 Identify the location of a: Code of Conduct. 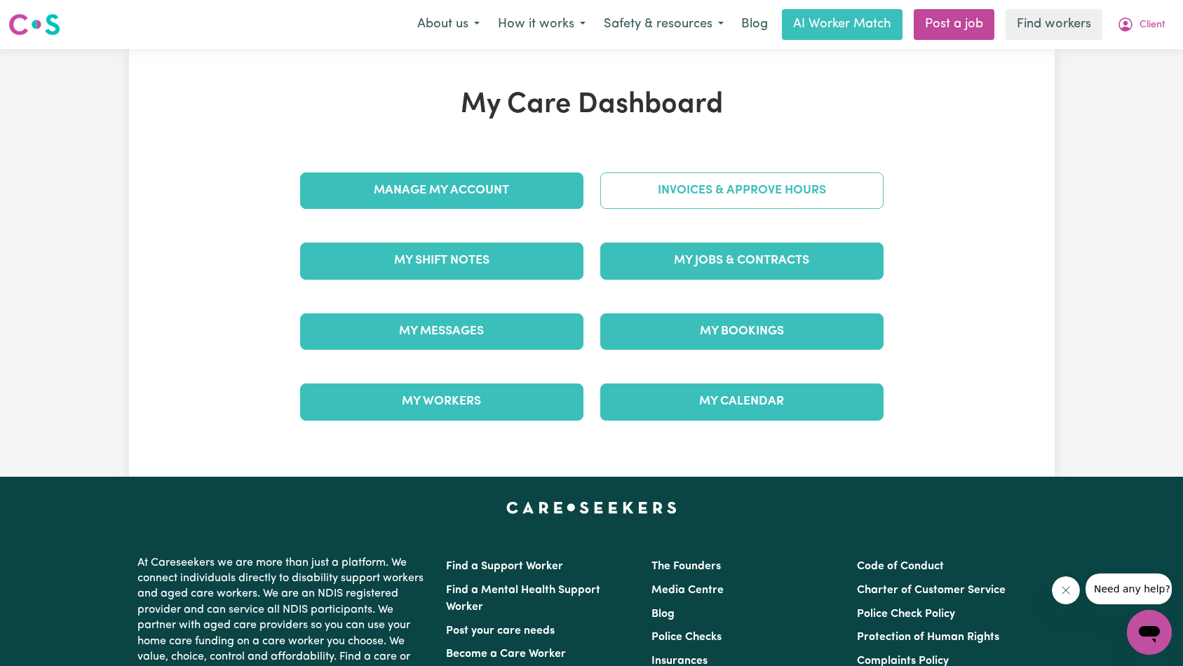
(900, 567).